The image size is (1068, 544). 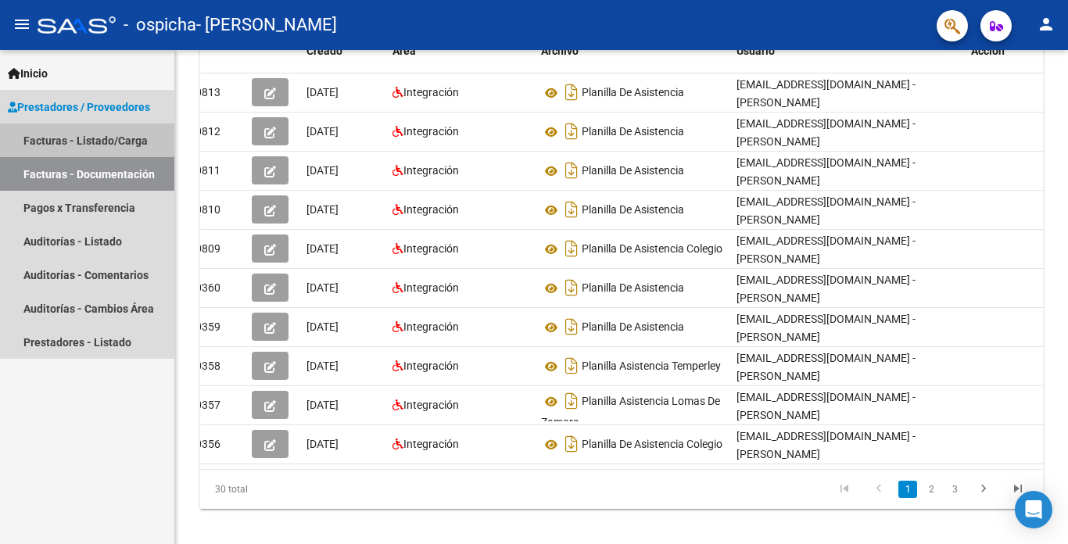 What do you see at coordinates (205, 366) in the screenshot?
I see `span: 10358` at bounding box center [205, 366].